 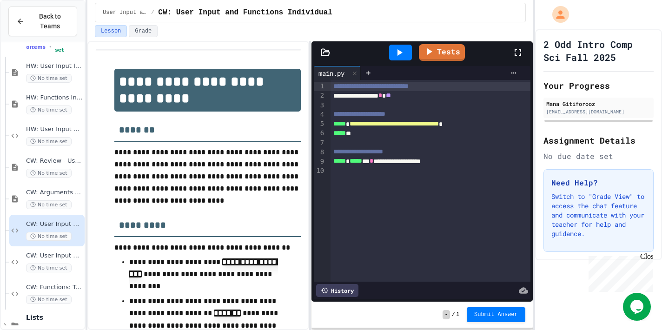 What do you see at coordinates (125, 13) in the screenshot?
I see `span: User Input and Functions` at bounding box center [125, 13].